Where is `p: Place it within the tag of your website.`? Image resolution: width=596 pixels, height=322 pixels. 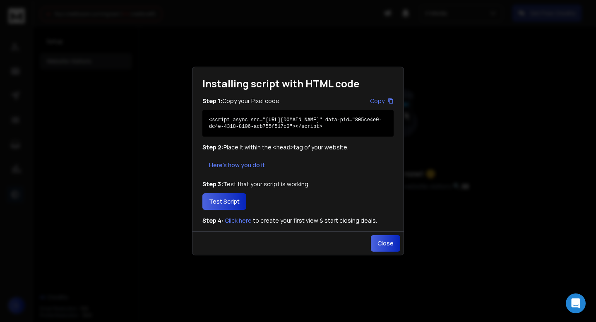 p: Place it within the tag of your website. is located at coordinates (298, 147).